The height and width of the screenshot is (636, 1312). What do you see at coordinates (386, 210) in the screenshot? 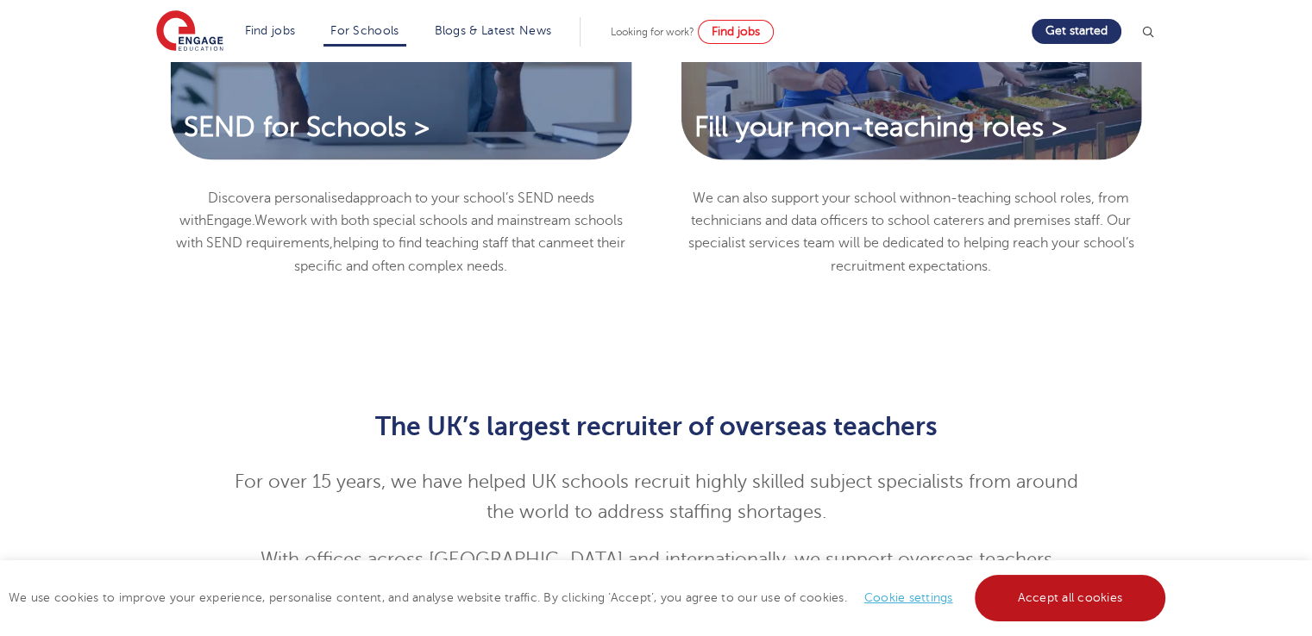
I see `span: approach to your school’s SEND needs with` at bounding box center [386, 210].